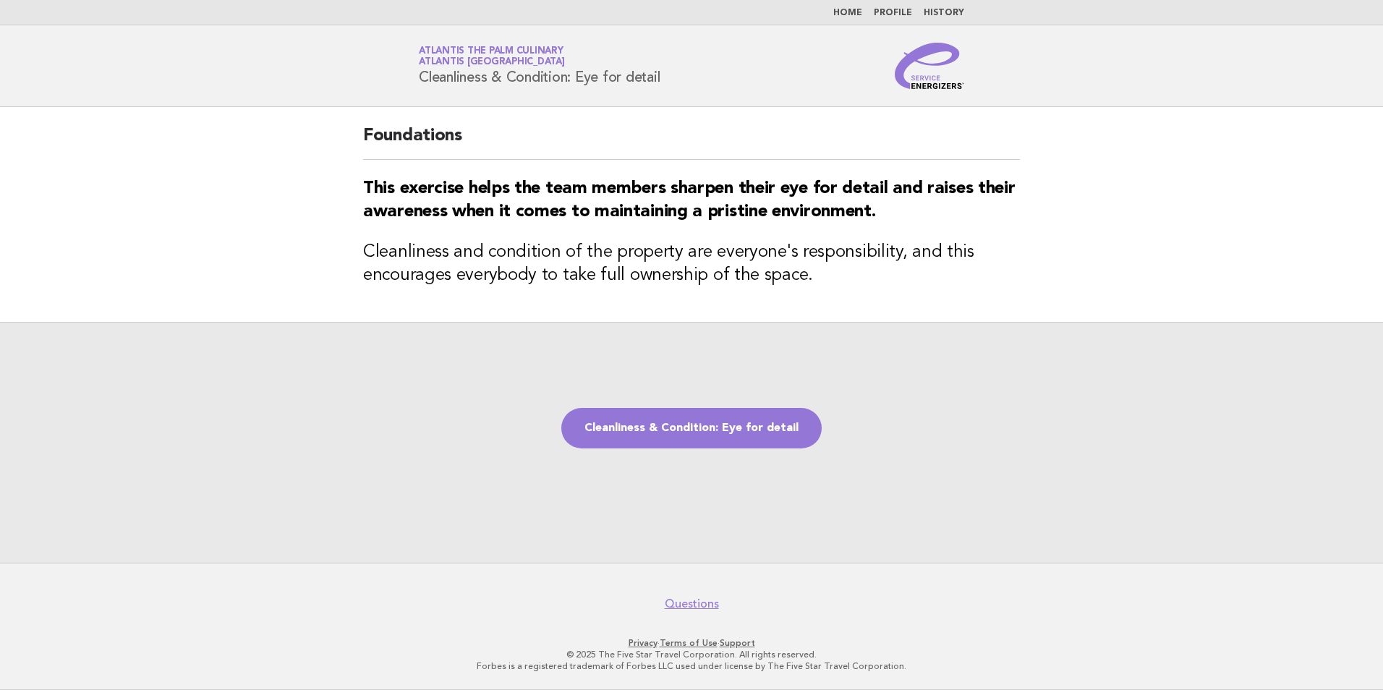 The image size is (1383, 690). Describe the element at coordinates (692, 142) in the screenshot. I see `h2: Foundations` at that location.